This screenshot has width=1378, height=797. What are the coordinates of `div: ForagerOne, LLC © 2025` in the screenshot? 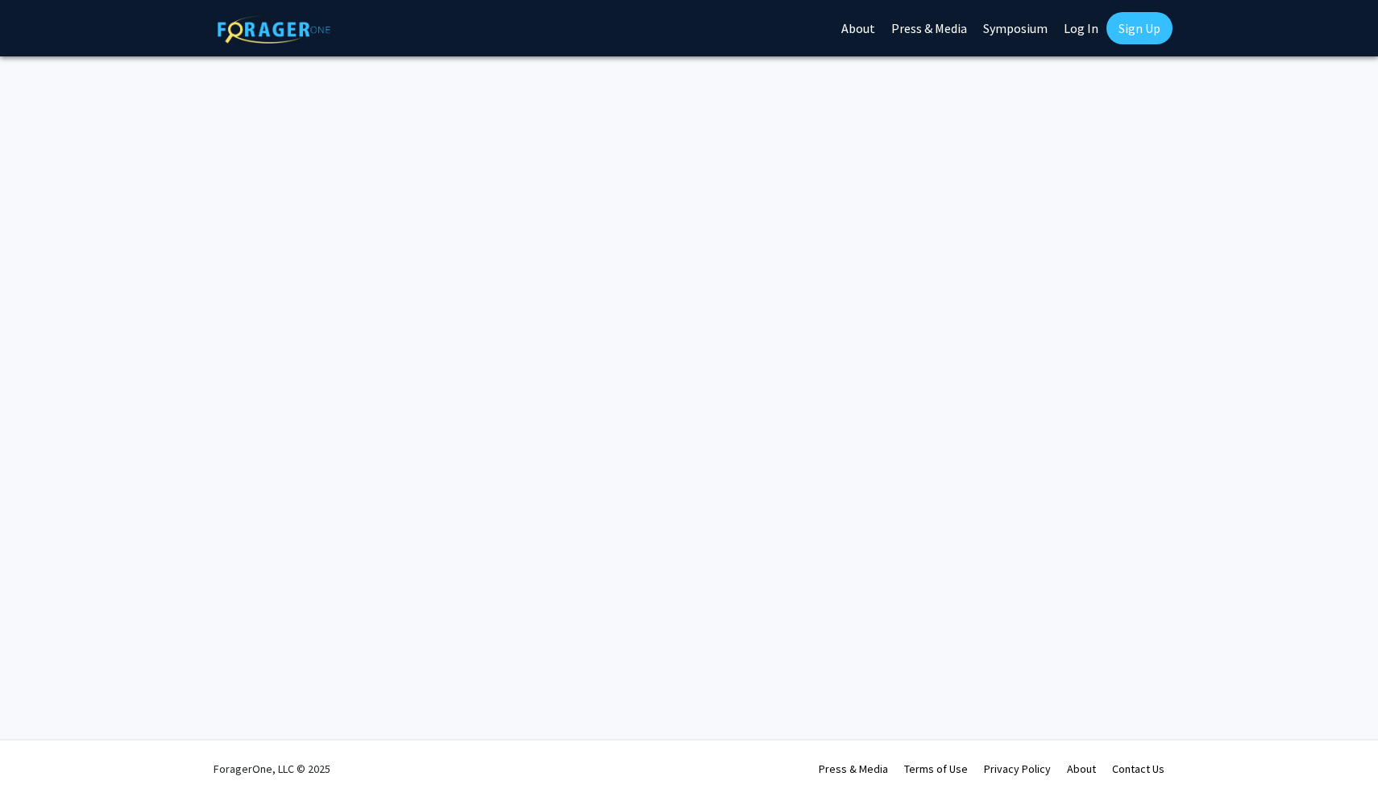 It's located at (272, 769).